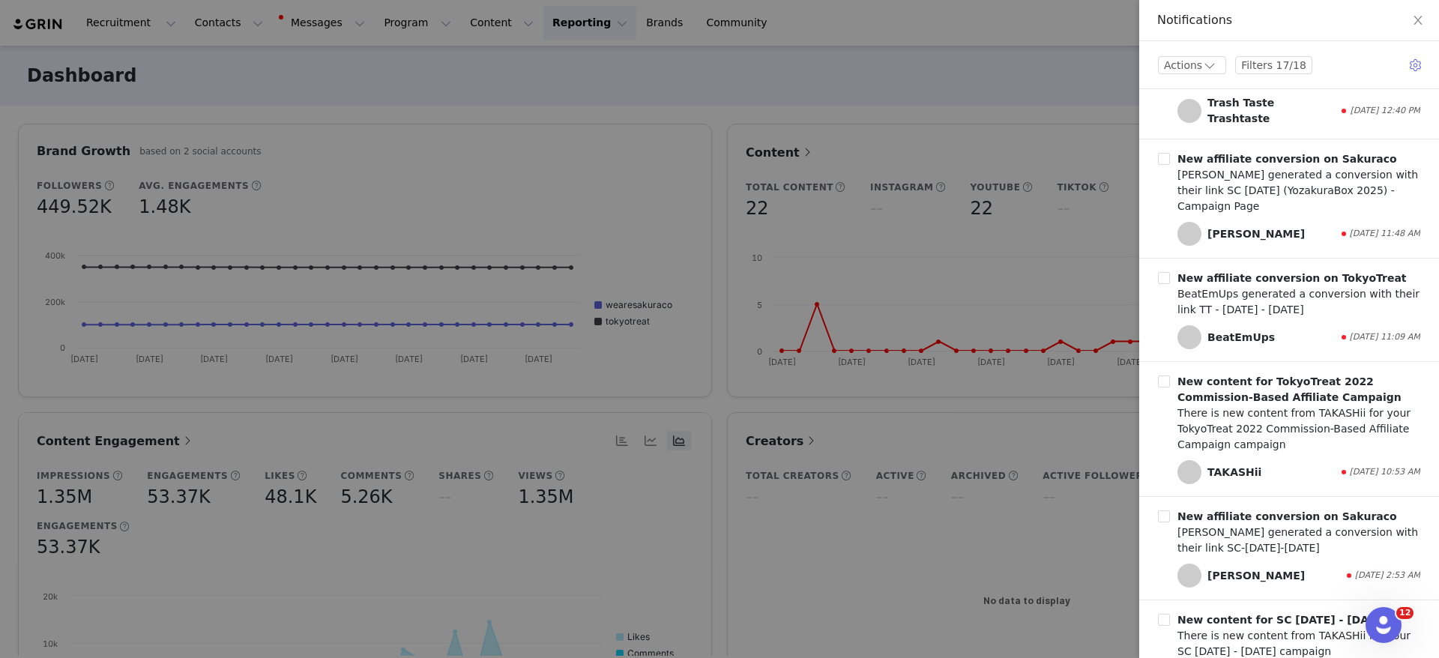 The image size is (1439, 658). I want to click on i: icon: close, so click(1418, 20).